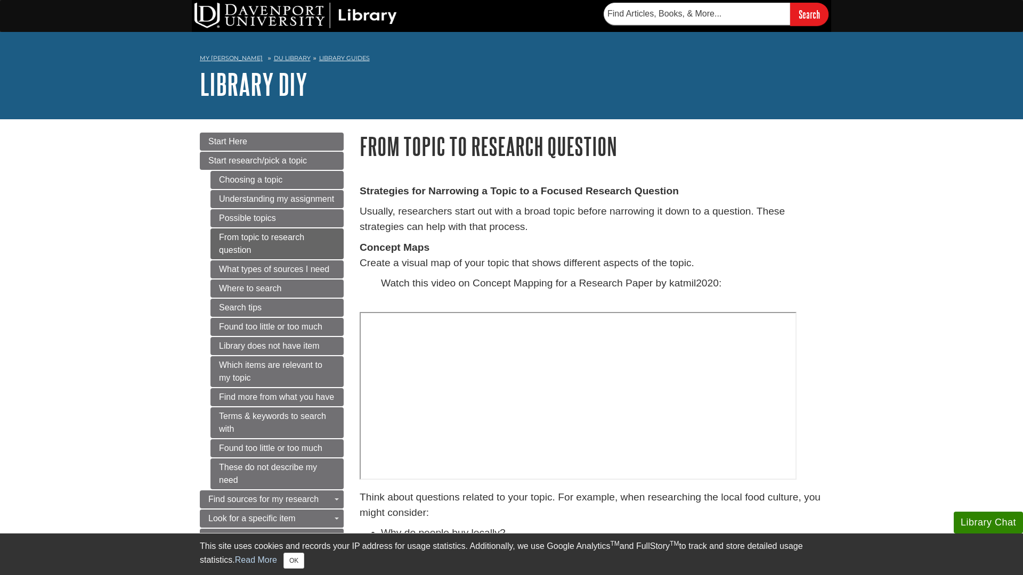  What do you see at coordinates (228, 141) in the screenshot?
I see `span: Start Here` at bounding box center [228, 141].